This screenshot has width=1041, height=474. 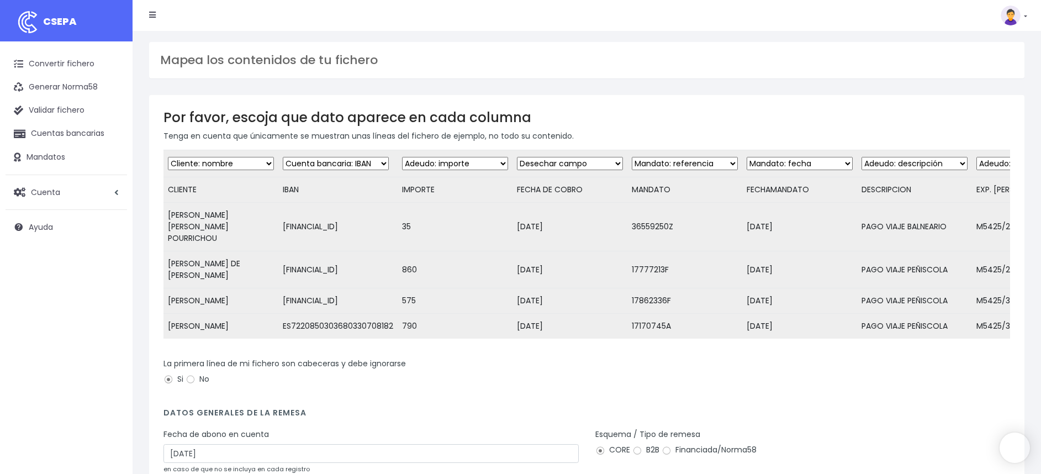 What do you see at coordinates (197, 379) in the screenshot?
I see `label: No` at bounding box center [197, 379].